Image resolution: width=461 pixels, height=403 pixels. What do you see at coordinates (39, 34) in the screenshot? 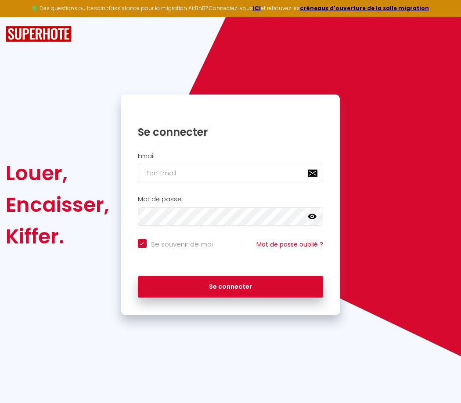
I see `img: SuperHote logo` at bounding box center [39, 34].